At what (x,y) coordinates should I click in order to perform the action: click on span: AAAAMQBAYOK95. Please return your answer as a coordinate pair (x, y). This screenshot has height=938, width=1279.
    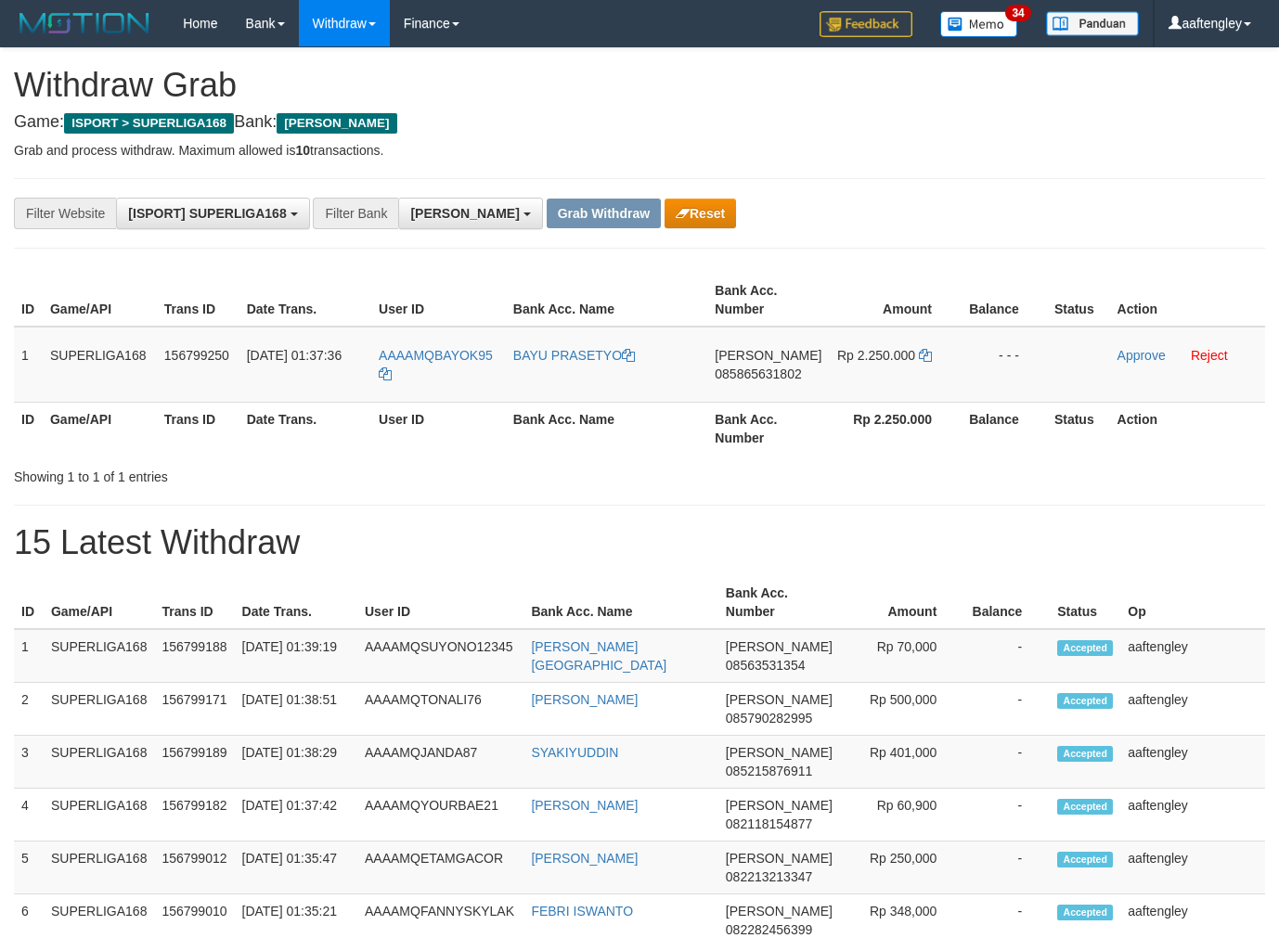
    Looking at the image, I should click on (435, 355).